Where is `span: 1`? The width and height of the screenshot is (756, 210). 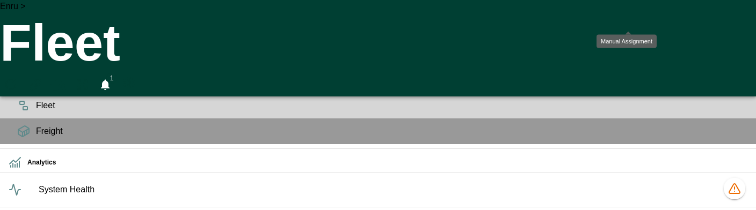 span: 1 is located at coordinates (112, 78).